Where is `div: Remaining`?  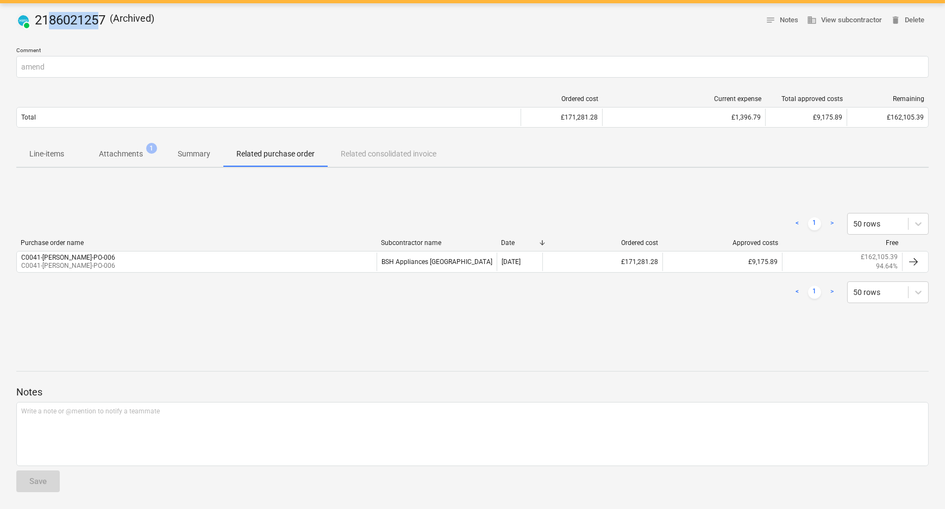
div: Remaining is located at coordinates (888, 99).